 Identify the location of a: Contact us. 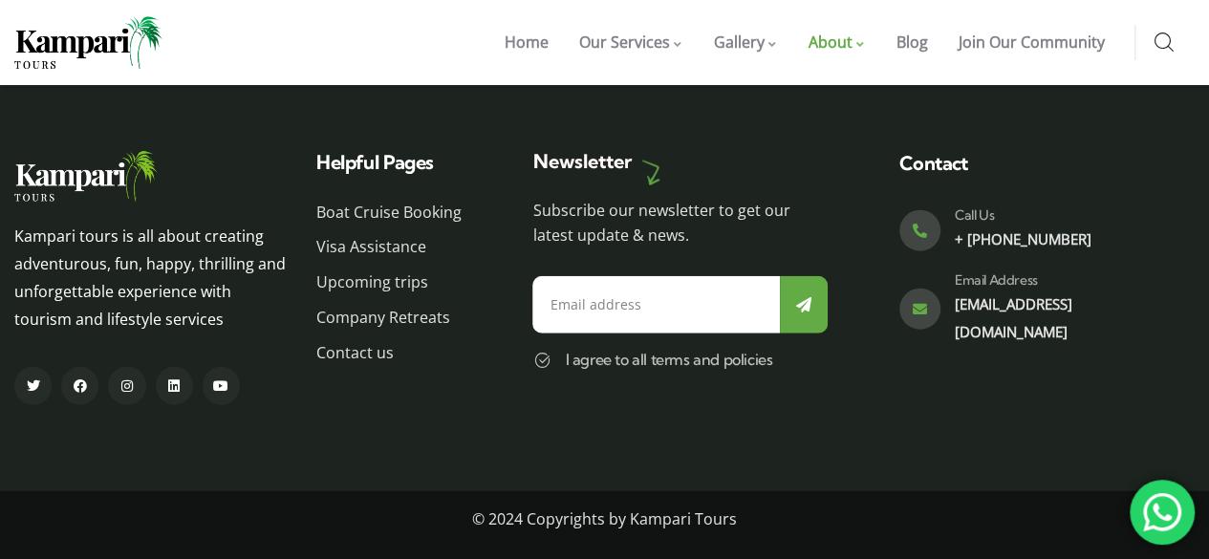
(400, 353).